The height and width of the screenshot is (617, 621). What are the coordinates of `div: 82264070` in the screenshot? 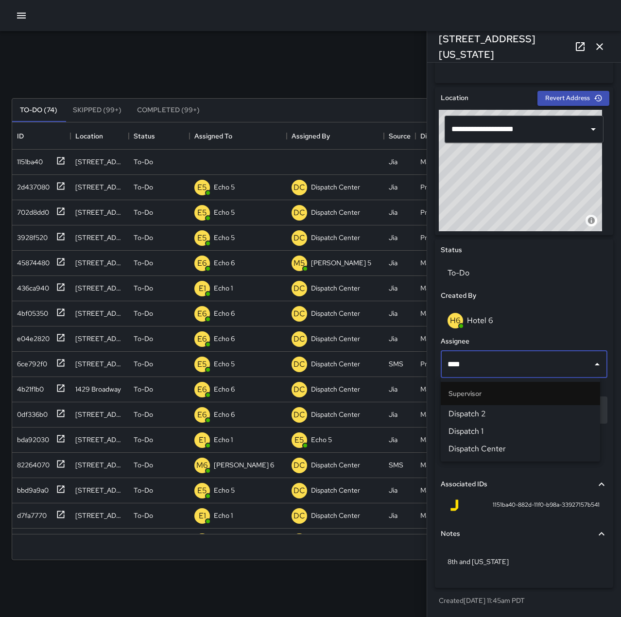 It's located at (31, 463).